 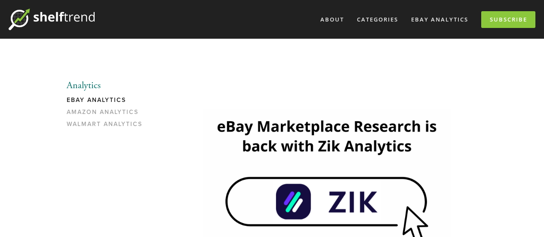 What do you see at coordinates (52, 19) in the screenshot?
I see `img: ShelfTrend` at bounding box center [52, 19].